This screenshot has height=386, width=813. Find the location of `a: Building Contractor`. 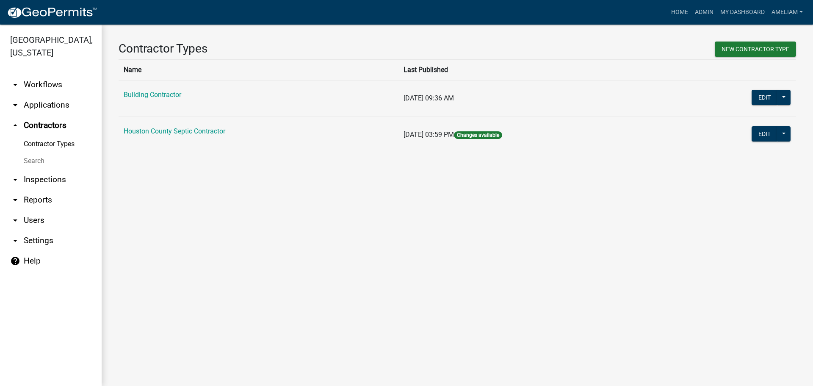

a: Building Contractor is located at coordinates (152, 94).